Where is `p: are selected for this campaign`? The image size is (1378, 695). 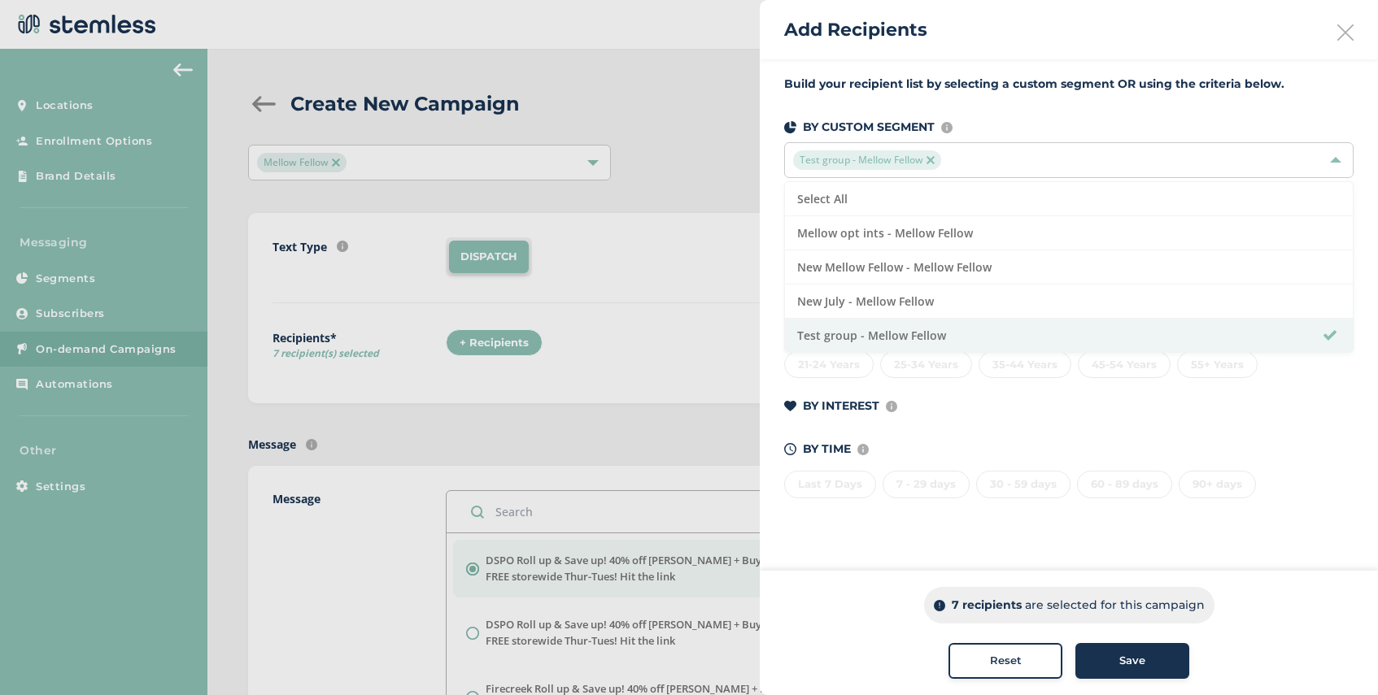
p: are selected for this campaign is located at coordinates (1114, 605).